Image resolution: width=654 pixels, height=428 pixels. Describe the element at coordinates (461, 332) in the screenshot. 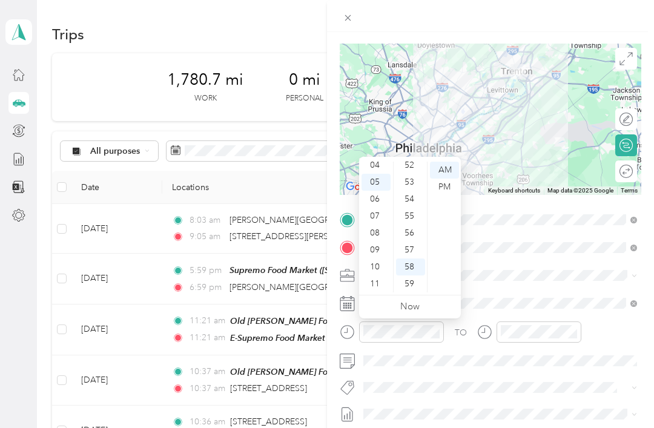

I see `div: TO` at that location.